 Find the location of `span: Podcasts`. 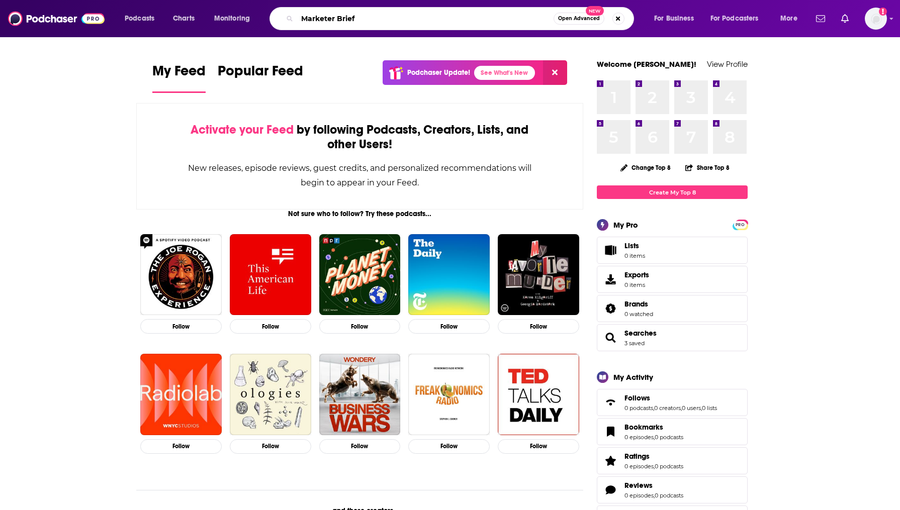

span: Podcasts is located at coordinates (139, 19).